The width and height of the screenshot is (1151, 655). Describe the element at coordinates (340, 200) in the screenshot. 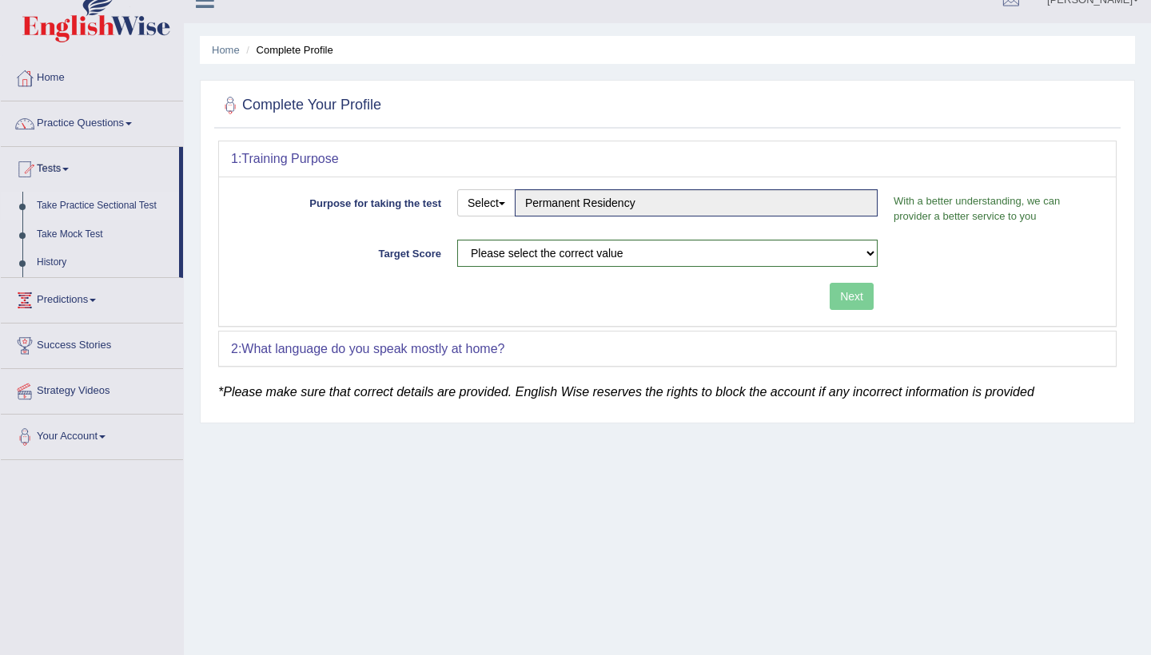

I see `label: Purpose for taking the test` at that location.